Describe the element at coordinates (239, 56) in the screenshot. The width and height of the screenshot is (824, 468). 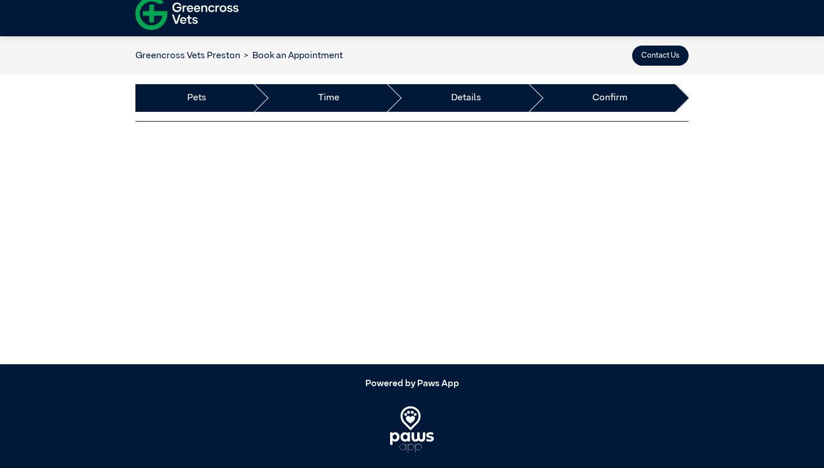
I see `nav: breadcrumb` at that location.